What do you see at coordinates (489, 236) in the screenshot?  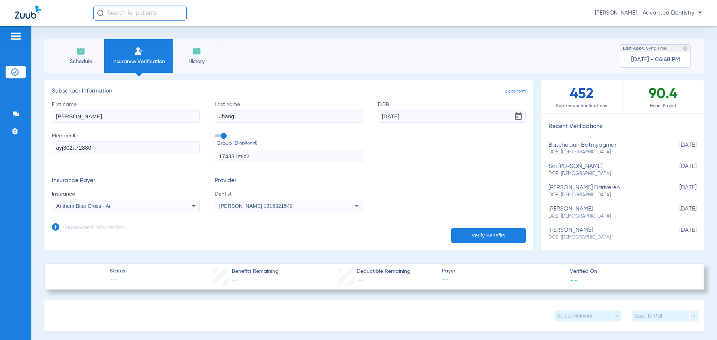 I see `button: Verify Benefits` at bounding box center [489, 236].